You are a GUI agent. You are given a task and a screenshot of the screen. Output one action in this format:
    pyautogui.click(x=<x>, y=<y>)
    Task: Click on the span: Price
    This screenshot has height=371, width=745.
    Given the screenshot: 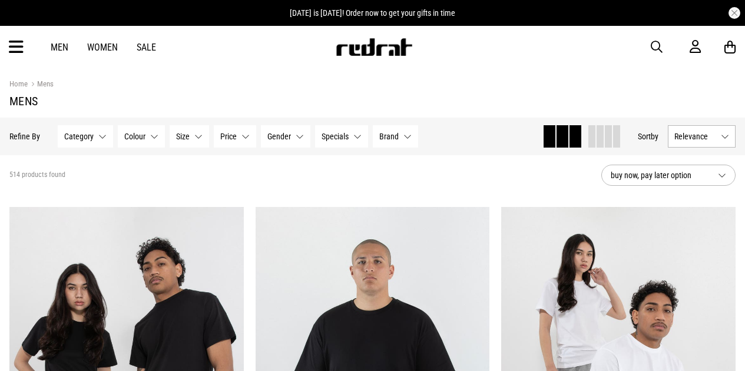 What is the action you would take?
    pyautogui.click(x=228, y=137)
    